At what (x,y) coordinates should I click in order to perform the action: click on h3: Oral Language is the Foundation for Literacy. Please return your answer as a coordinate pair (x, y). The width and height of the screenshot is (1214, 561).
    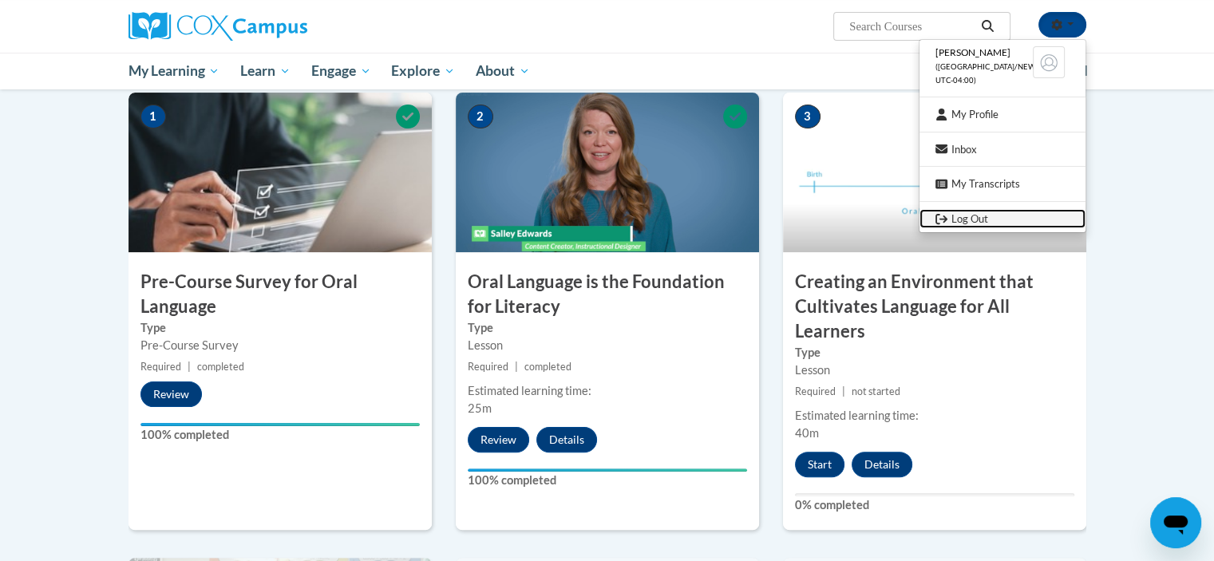
    Looking at the image, I should click on (607, 295).